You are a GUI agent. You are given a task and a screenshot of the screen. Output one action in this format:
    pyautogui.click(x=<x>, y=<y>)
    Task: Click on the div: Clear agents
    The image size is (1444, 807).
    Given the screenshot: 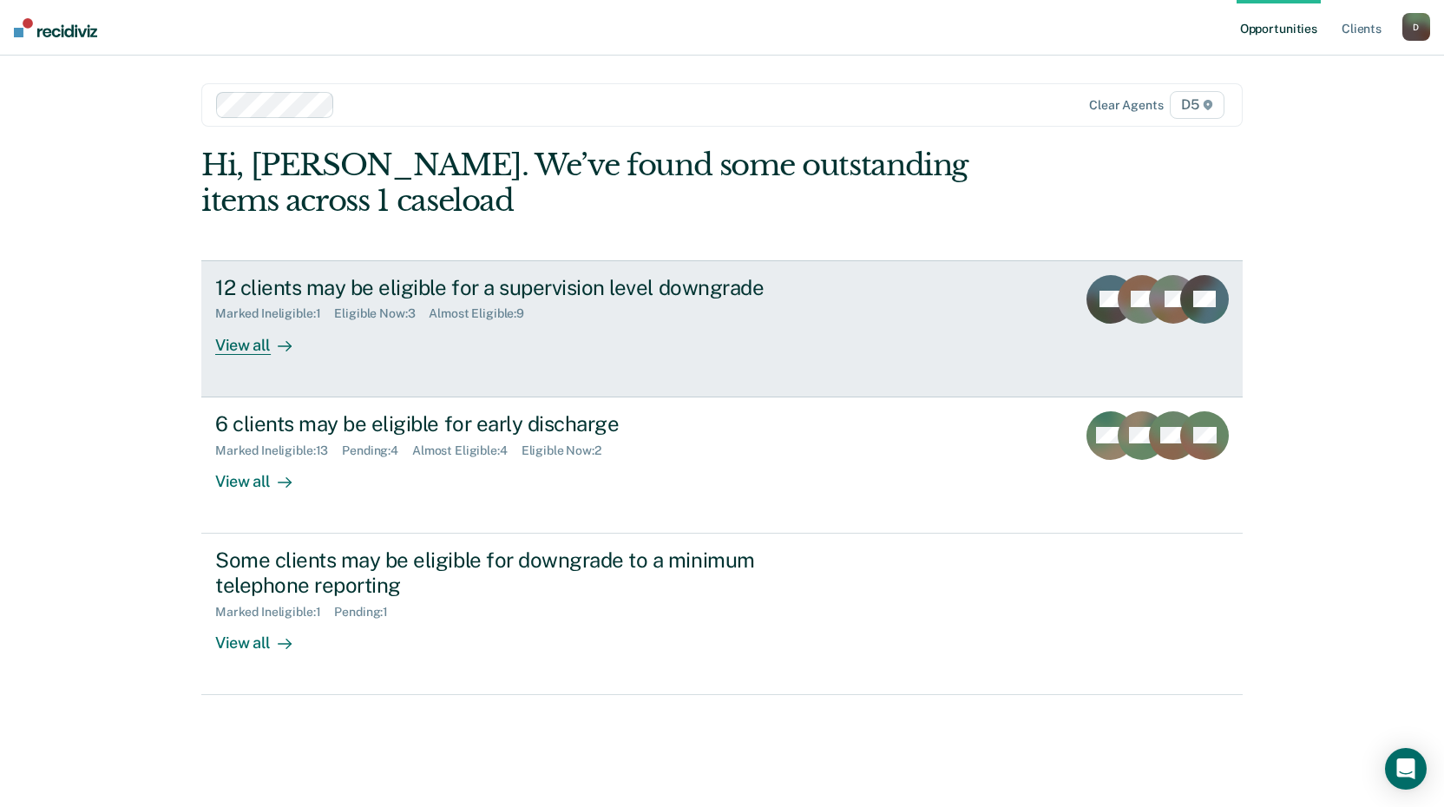 What is the action you would take?
    pyautogui.click(x=1126, y=105)
    